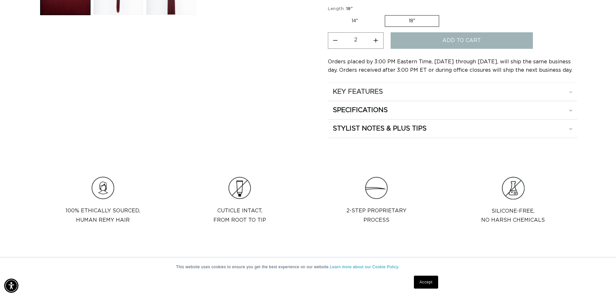 The image size is (616, 297). What do you see at coordinates (360, 110) in the screenshot?
I see `h2: SPECIFICATIONS` at bounding box center [360, 110].